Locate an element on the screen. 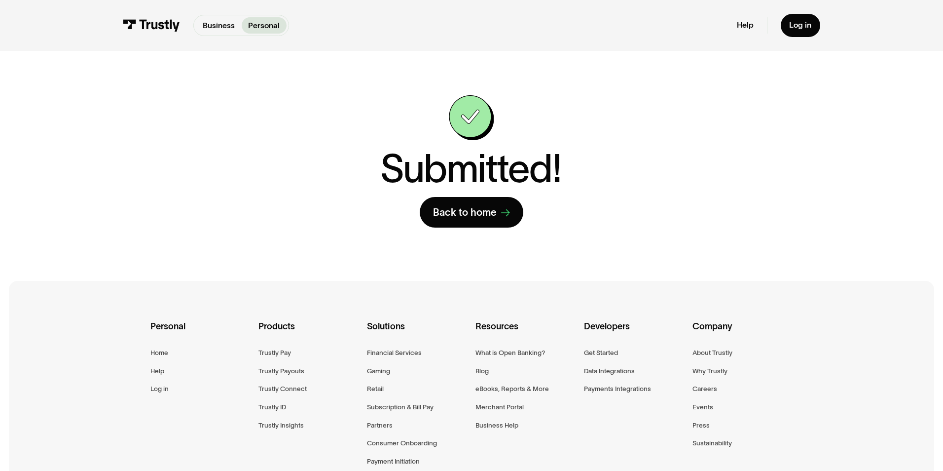 The width and height of the screenshot is (943, 471). a: What is Open Banking? is located at coordinates (510, 352).